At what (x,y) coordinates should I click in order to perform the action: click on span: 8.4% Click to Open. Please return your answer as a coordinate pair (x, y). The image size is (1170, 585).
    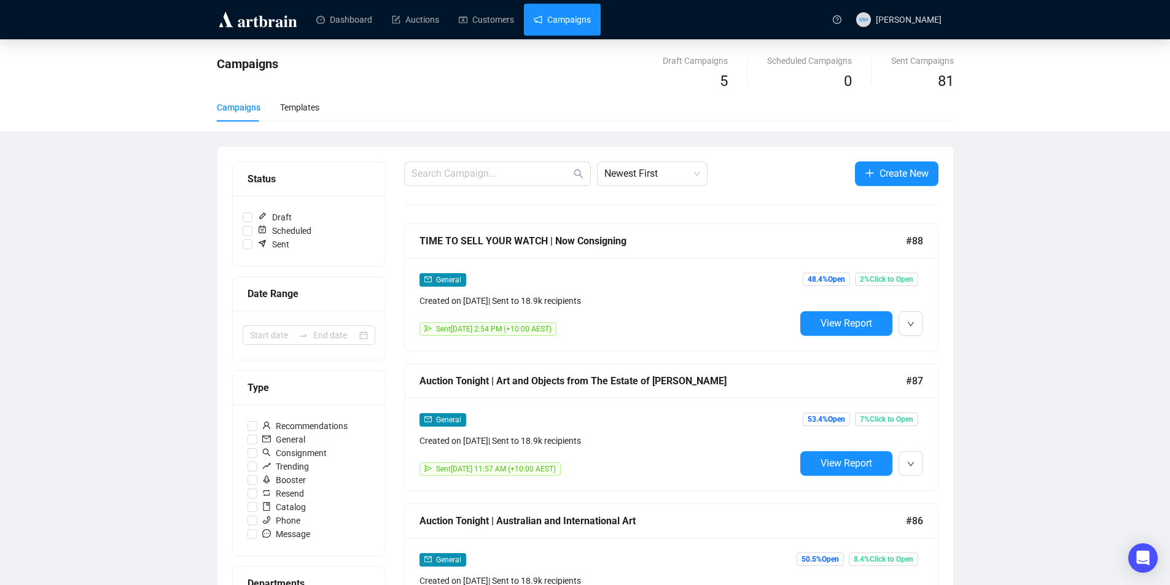
    Looking at the image, I should click on (883, 560).